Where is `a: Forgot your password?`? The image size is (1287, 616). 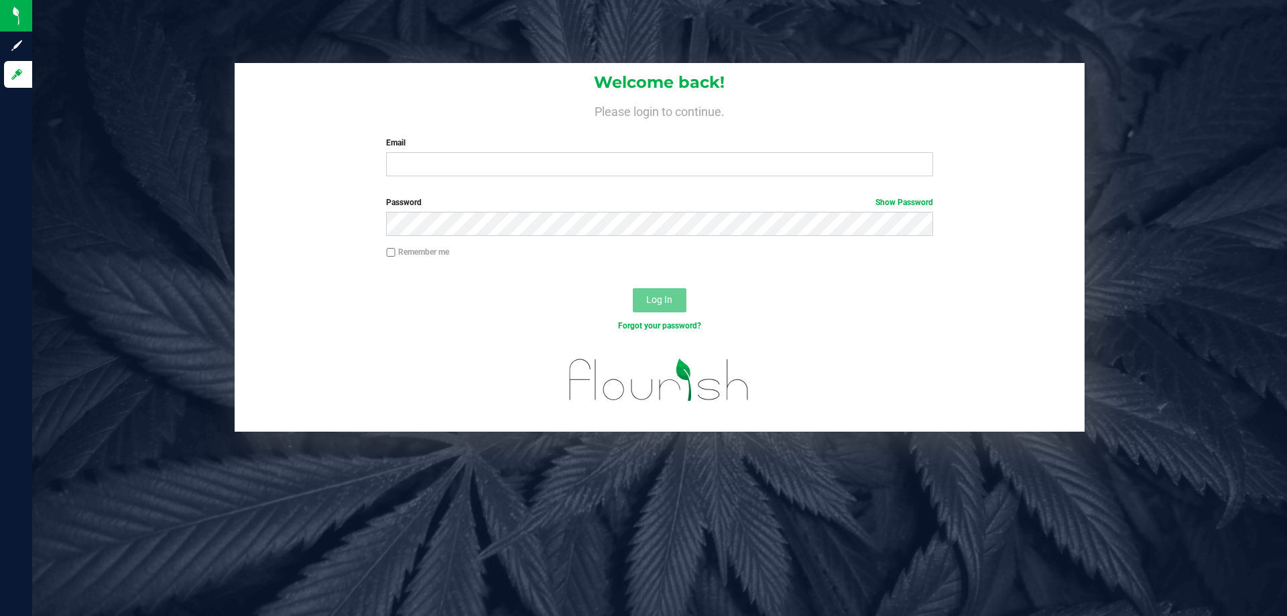 a: Forgot your password? is located at coordinates (659, 326).